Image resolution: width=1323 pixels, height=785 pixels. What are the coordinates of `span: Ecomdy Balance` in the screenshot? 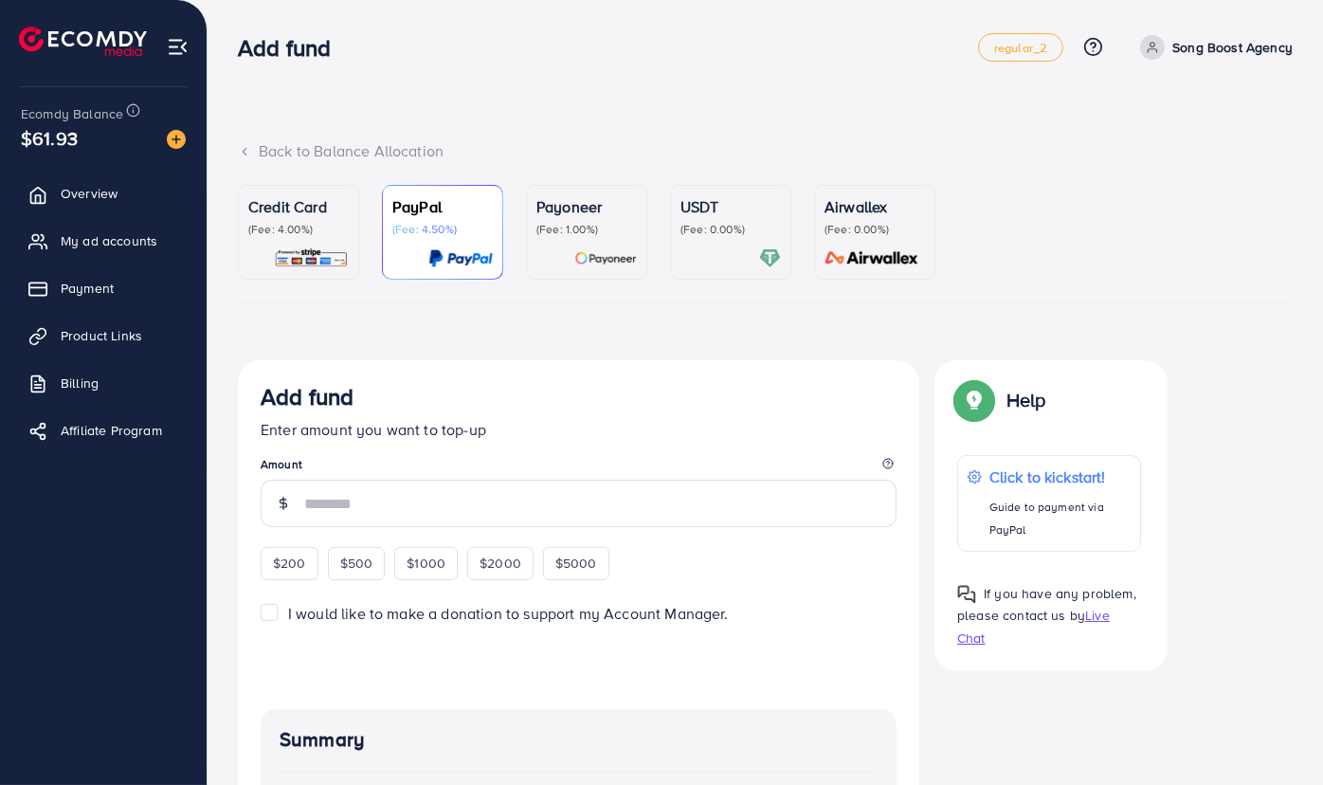 It's located at (72, 114).